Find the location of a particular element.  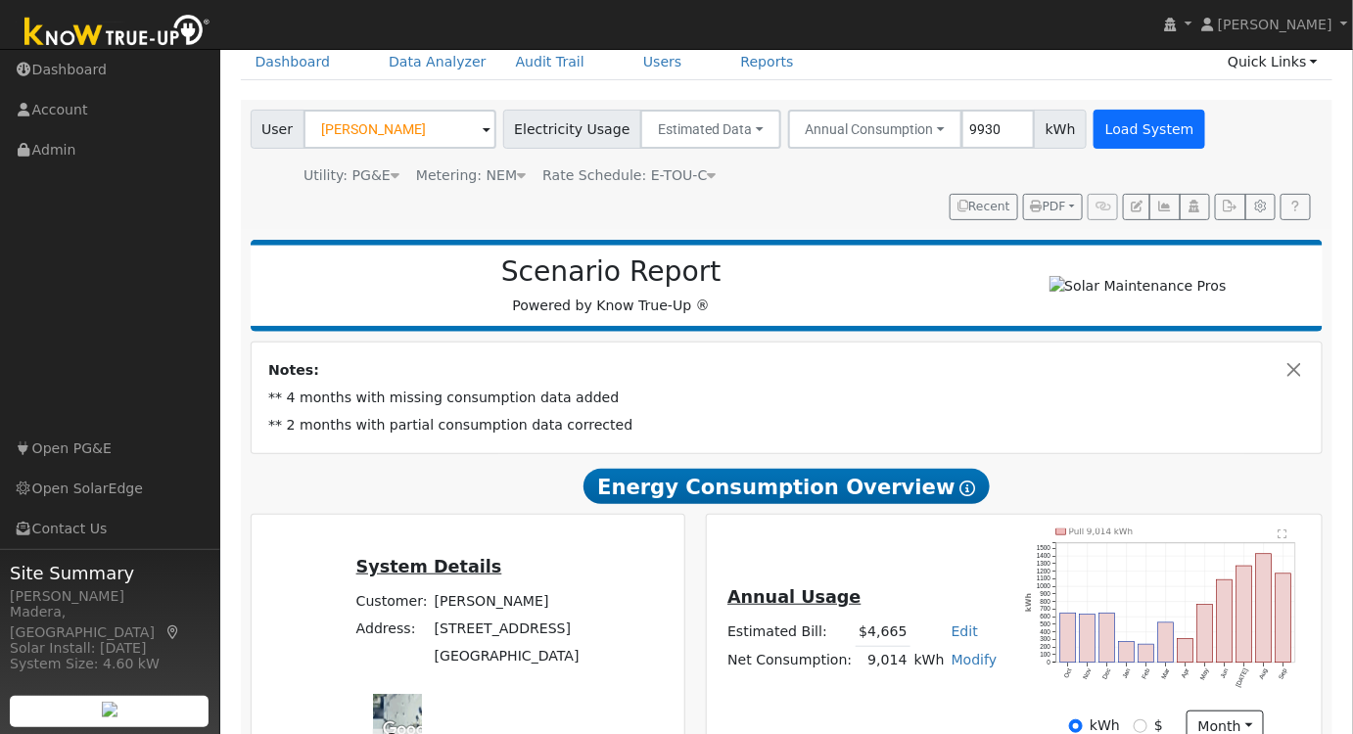

td: kWh is located at coordinates (929, 660).